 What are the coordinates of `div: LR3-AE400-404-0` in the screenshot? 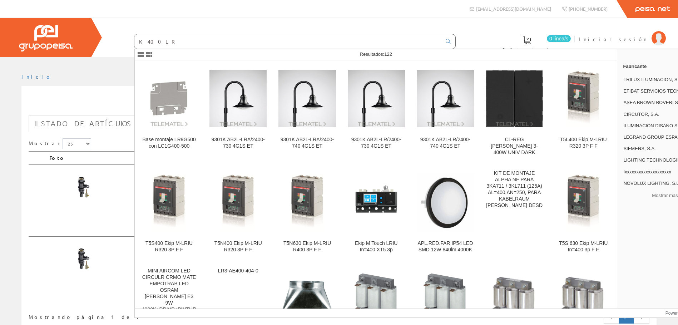 It's located at (238, 271).